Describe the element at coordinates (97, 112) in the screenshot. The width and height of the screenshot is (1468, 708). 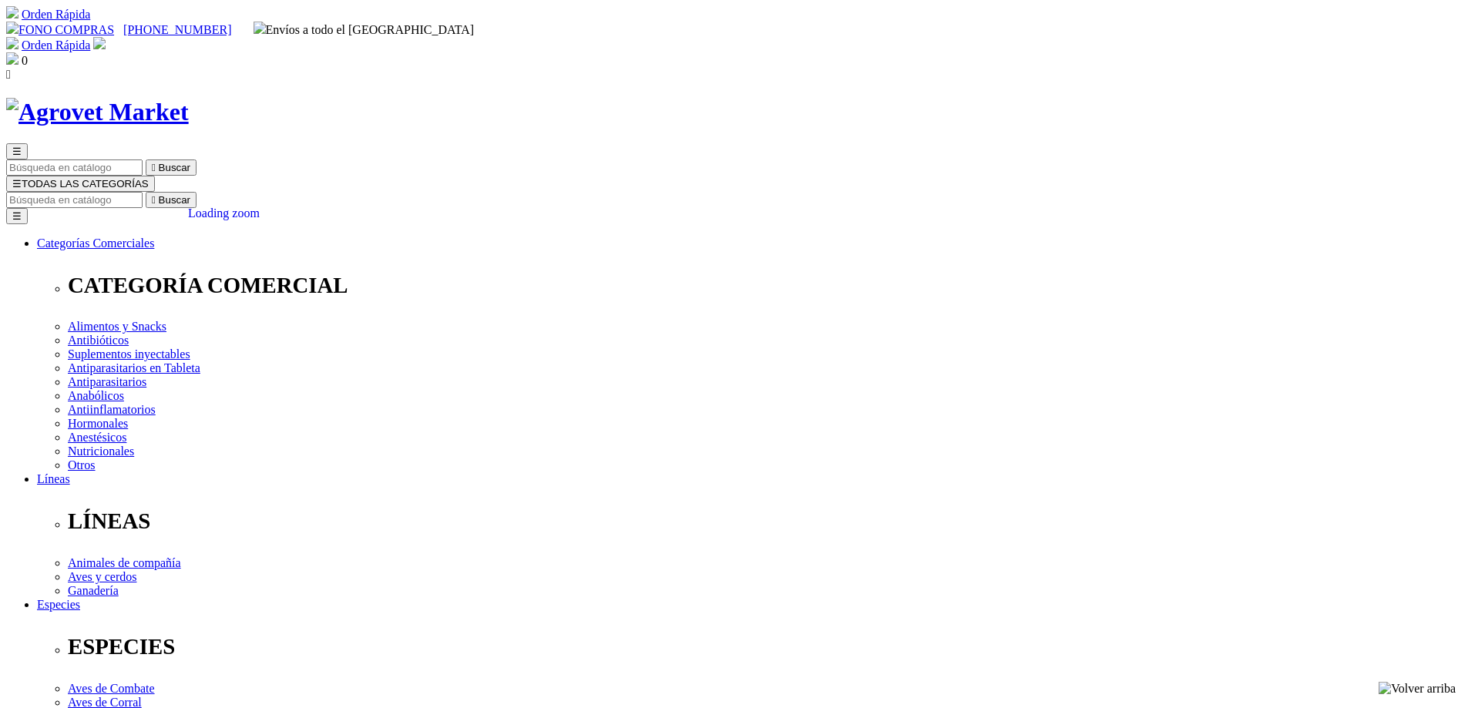
I see `img: Agrovet Market` at that location.